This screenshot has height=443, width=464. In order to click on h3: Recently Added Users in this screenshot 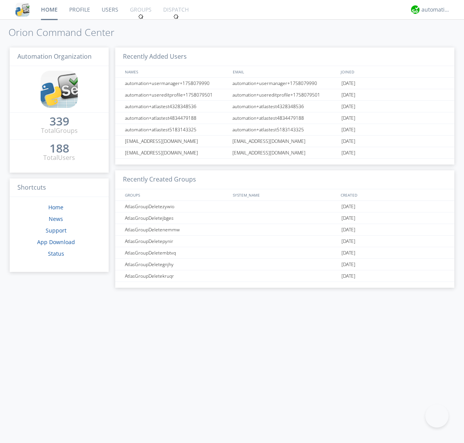, I will do `click(284, 57)`.